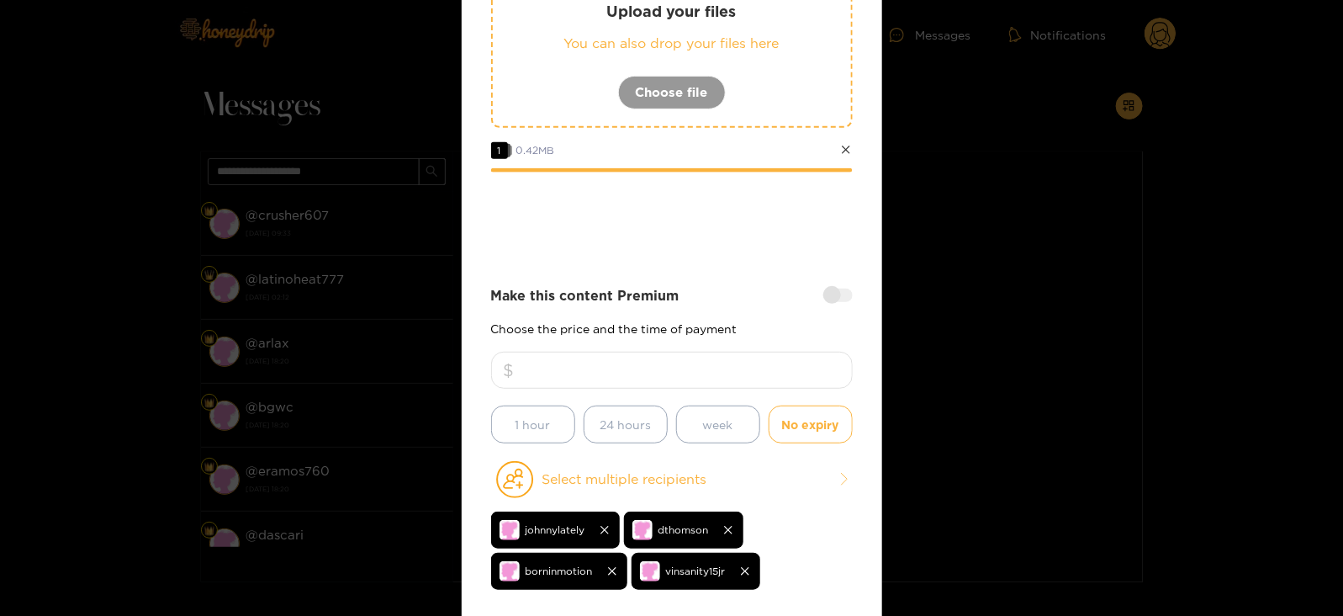 The image size is (1343, 616). Describe the element at coordinates (672, 11) in the screenshot. I see `p: Upload your files` at that location.